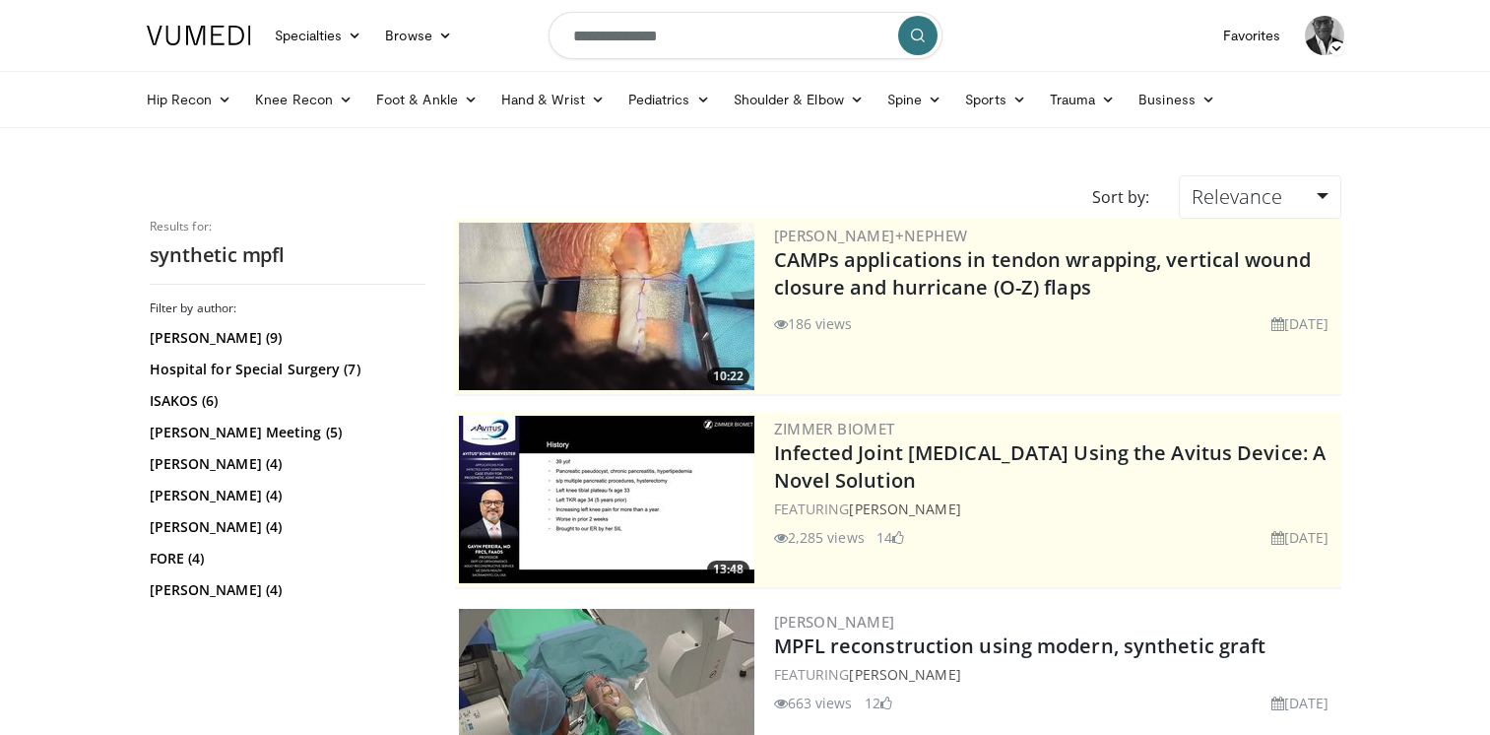 The height and width of the screenshot is (735, 1490). Describe the element at coordinates (914, 99) in the screenshot. I see `a: Spine` at that location.